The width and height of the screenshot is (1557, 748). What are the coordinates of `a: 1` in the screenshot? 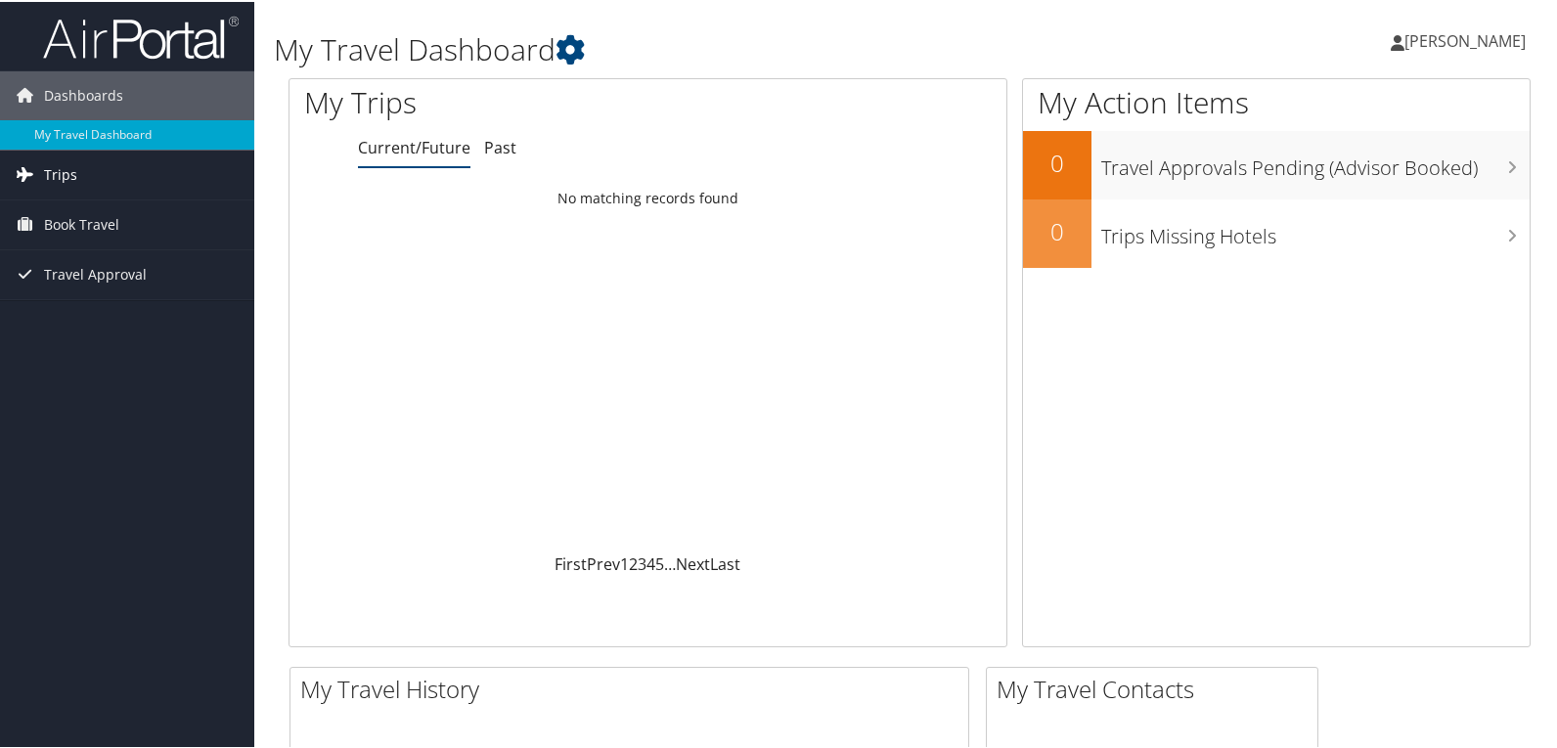 It's located at (624, 562).